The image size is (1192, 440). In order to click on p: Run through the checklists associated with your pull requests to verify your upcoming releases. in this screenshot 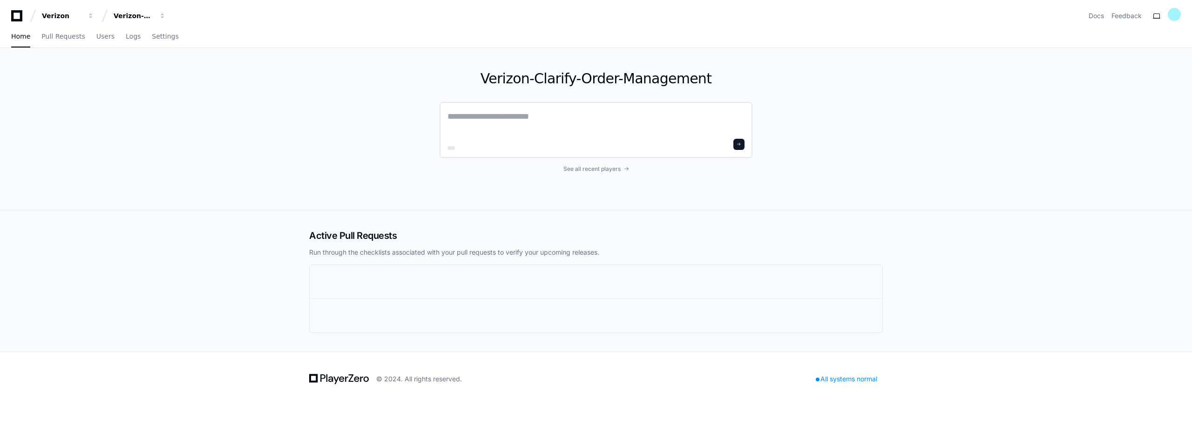, I will do `click(596, 252)`.